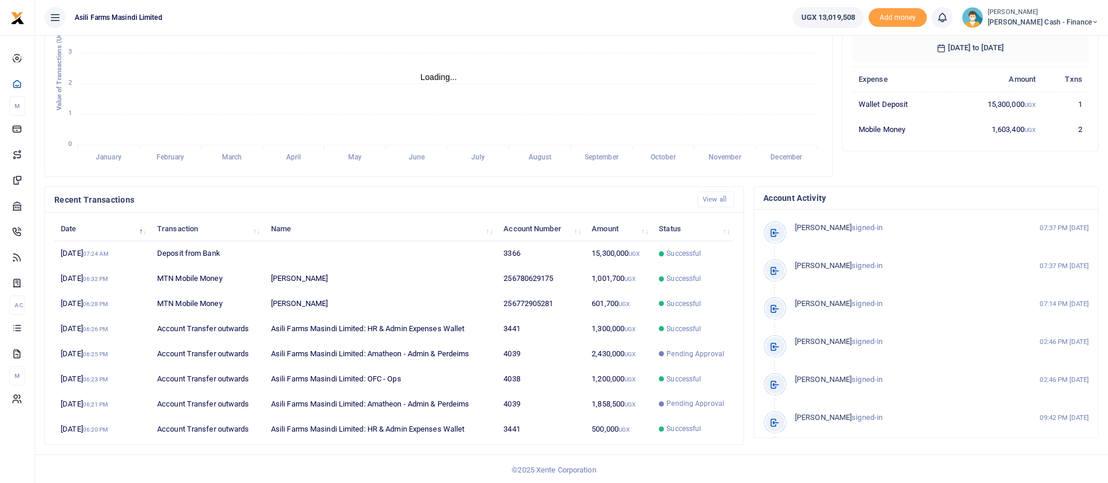  Describe the element at coordinates (664, 158) in the screenshot. I see `tspan: October` at that location.